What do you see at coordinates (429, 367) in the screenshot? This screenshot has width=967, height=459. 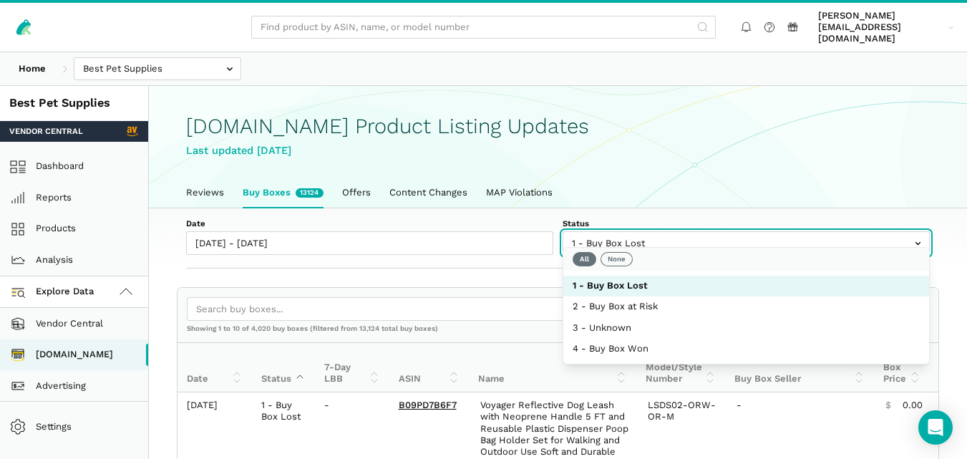 I see `th: ASIN: activate to sort column ascending` at bounding box center [429, 367].